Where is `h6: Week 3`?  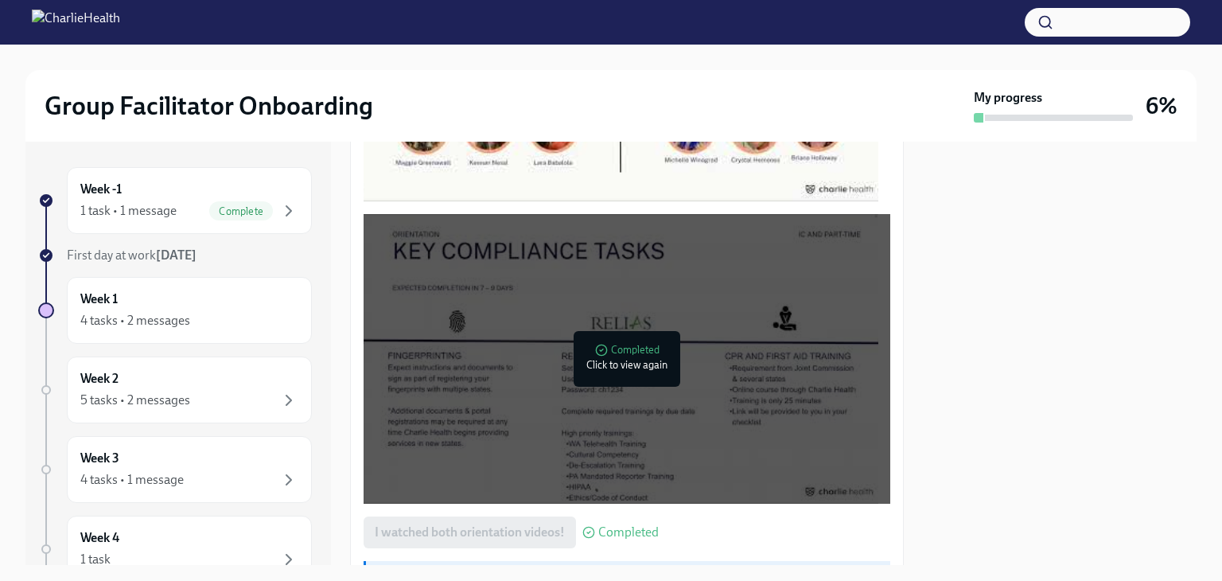 h6: Week 3 is located at coordinates (99, 458).